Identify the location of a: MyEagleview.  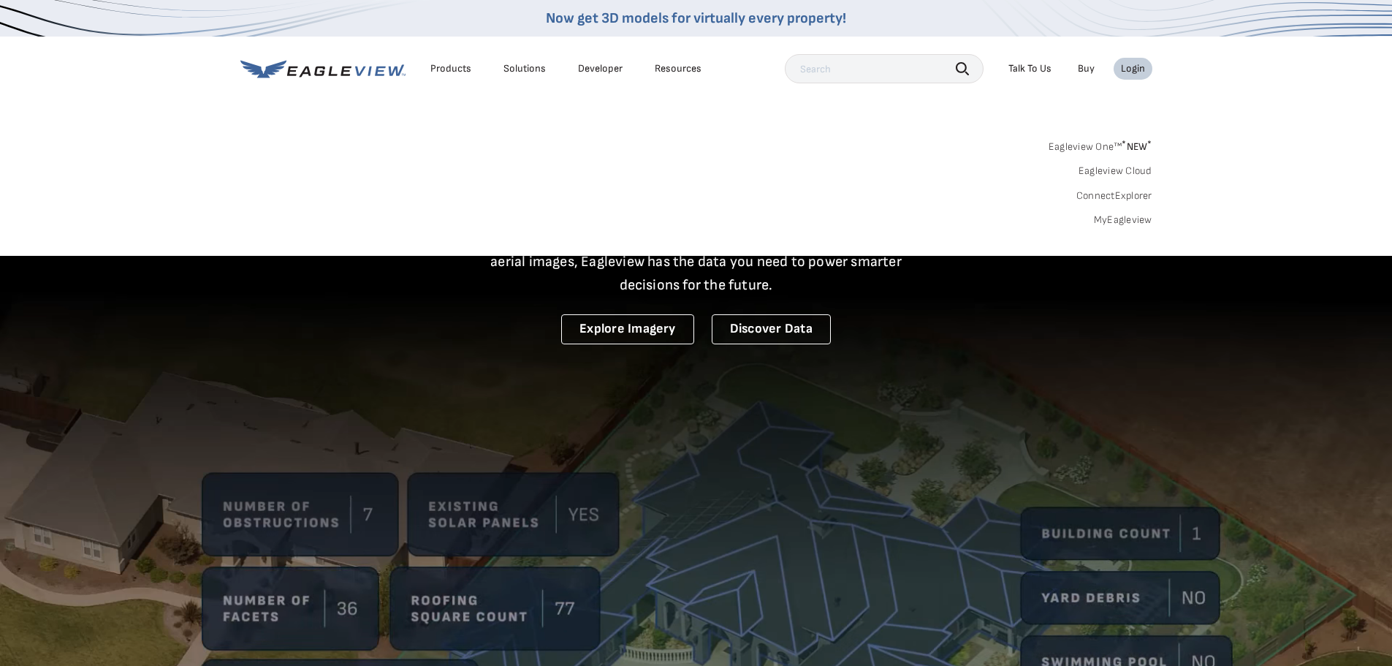
(1123, 220).